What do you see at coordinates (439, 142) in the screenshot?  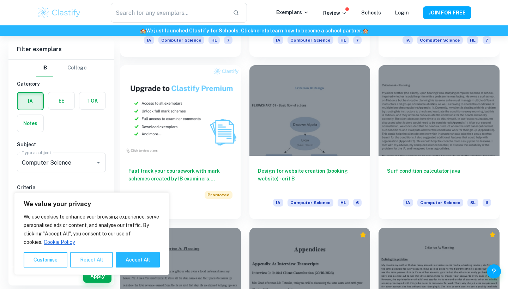 I see `a: Surf condition calculator javaIAComputer ScienceSL6` at bounding box center [439, 142].